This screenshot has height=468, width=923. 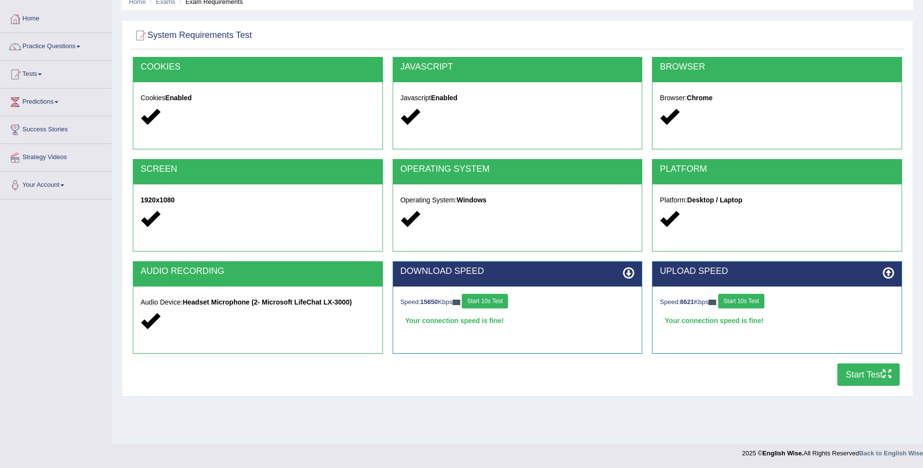 I want to click on strong: English Wise., so click(x=783, y=453).